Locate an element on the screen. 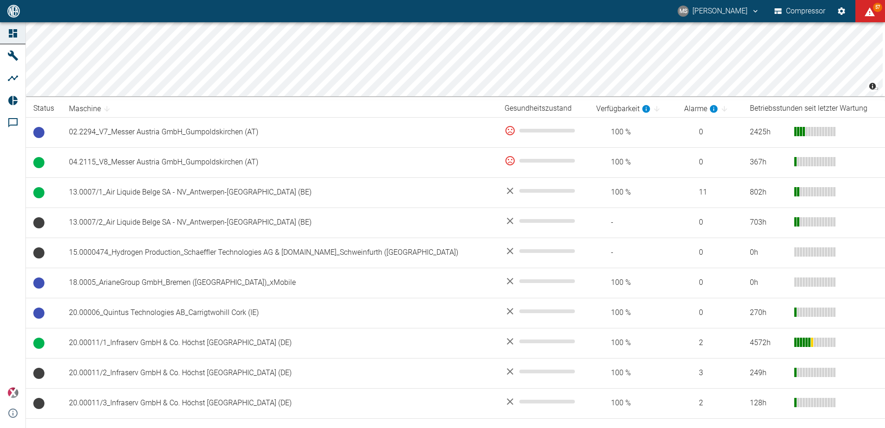 The width and height of the screenshot is (885, 428). button: Compressor is located at coordinates (799, 11).